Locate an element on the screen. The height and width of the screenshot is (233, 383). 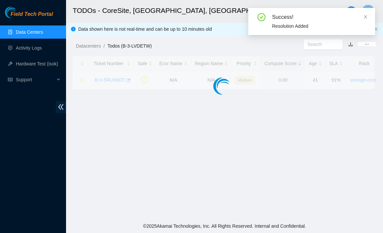
span: L is located at coordinates (368, 11).